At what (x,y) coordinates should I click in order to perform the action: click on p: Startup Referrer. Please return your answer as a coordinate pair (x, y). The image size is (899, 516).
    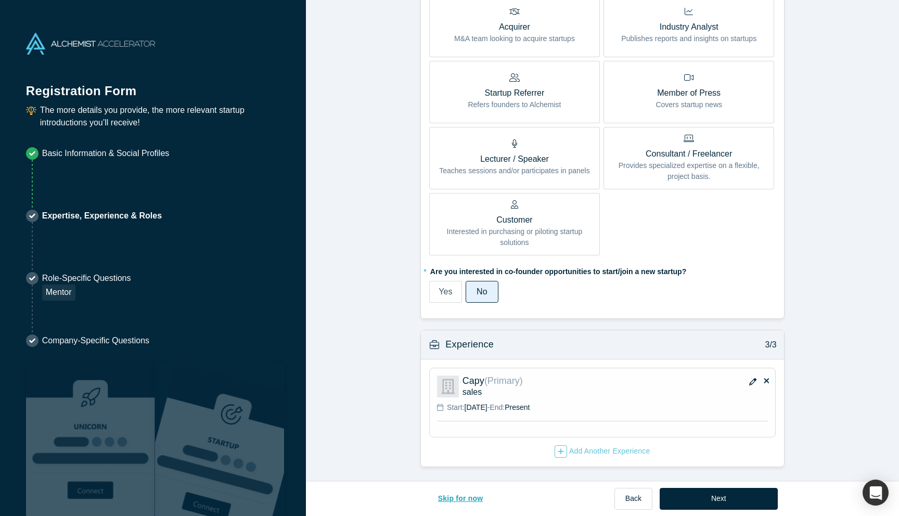
    Looking at the image, I should click on (514, 93).